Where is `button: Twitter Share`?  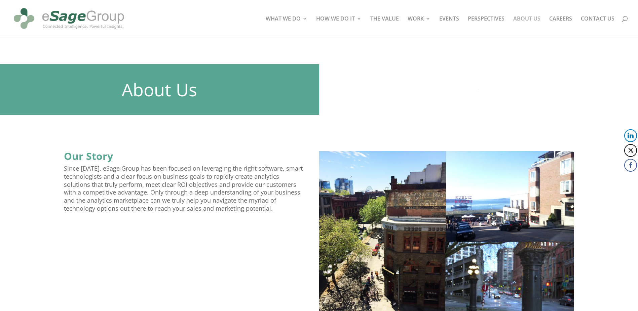
button: Twitter Share is located at coordinates (631, 150).